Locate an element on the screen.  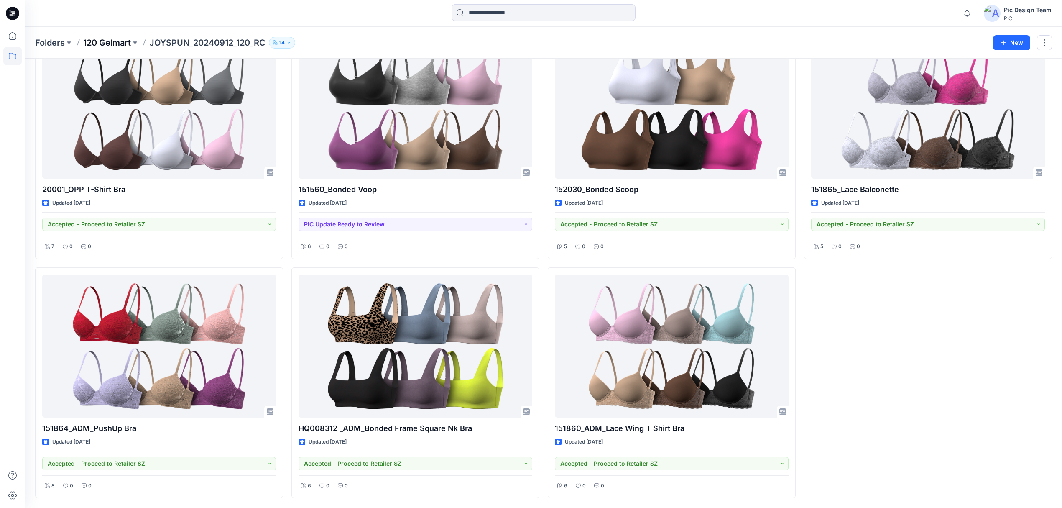
img: avatar is located at coordinates (992, 13).